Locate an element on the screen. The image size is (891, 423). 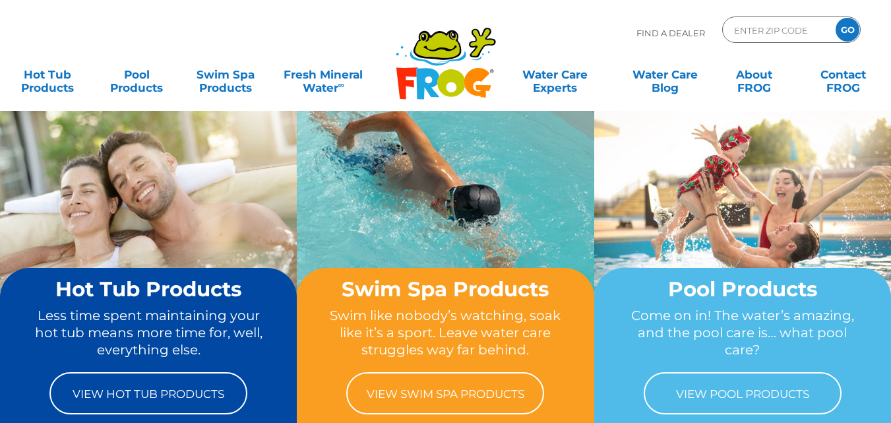
a: Swim SpaProducts is located at coordinates (225, 74).